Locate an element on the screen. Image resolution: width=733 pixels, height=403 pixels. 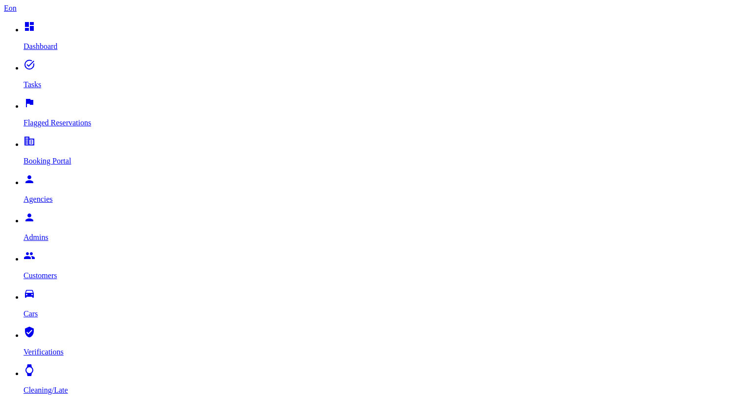
a: people Customers is located at coordinates (376, 267).